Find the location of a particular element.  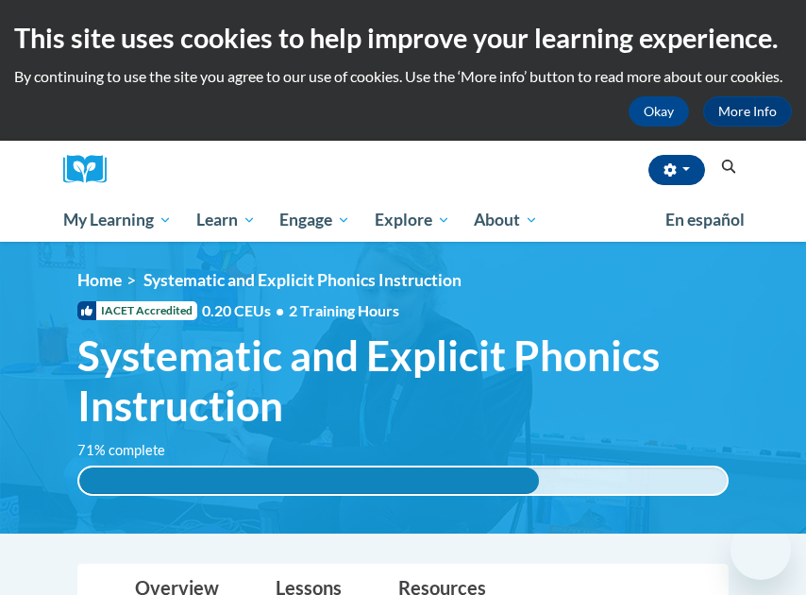

button: Okay is located at coordinates (659, 111).